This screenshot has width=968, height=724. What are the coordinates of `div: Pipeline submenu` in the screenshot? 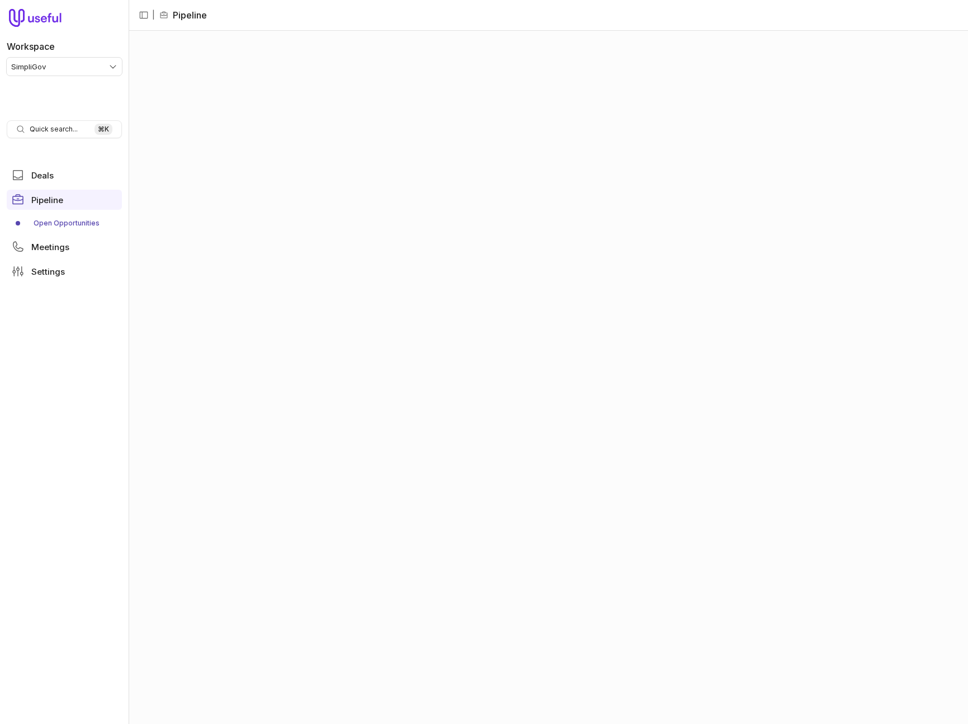 It's located at (64, 223).